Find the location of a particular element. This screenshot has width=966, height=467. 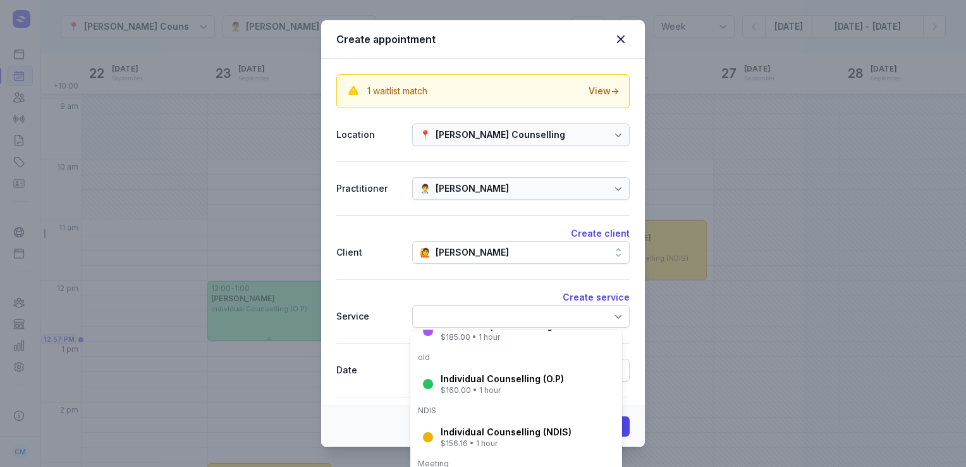

div: Individual Counselling (O.P) is located at coordinates (502, 379).